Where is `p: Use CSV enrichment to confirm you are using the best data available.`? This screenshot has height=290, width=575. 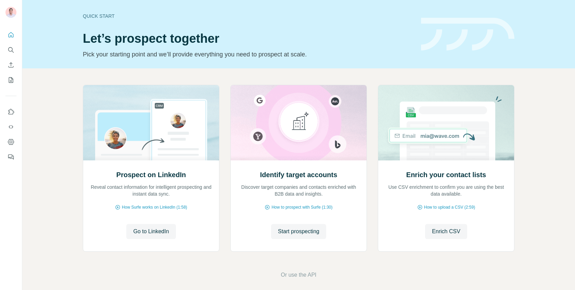 p: Use CSV enrichment to confirm you are using the best data available. is located at coordinates (446, 191).